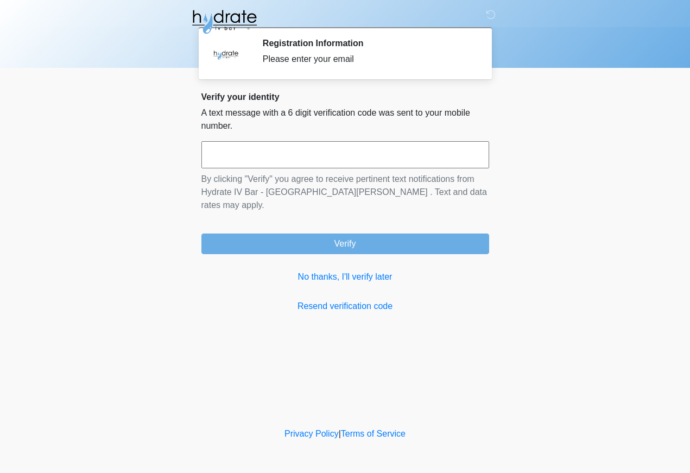  What do you see at coordinates (345, 277) in the screenshot?
I see `a: No thanks, I'll verify later` at bounding box center [345, 277].